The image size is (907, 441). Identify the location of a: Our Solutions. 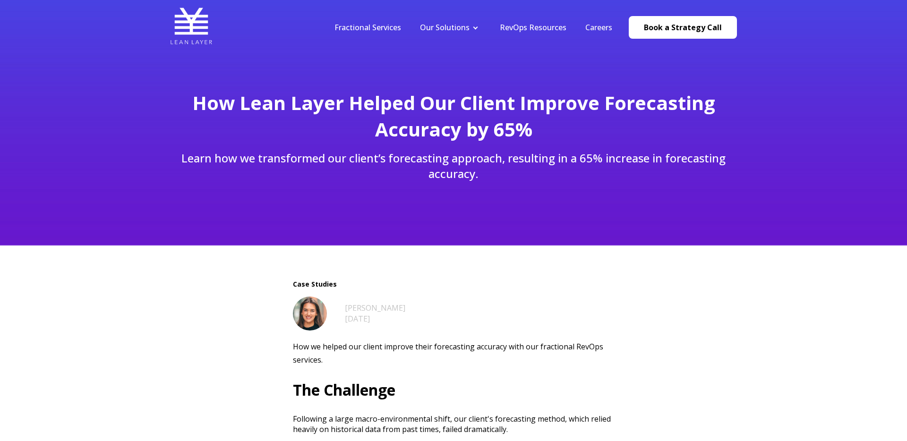
(445, 27).